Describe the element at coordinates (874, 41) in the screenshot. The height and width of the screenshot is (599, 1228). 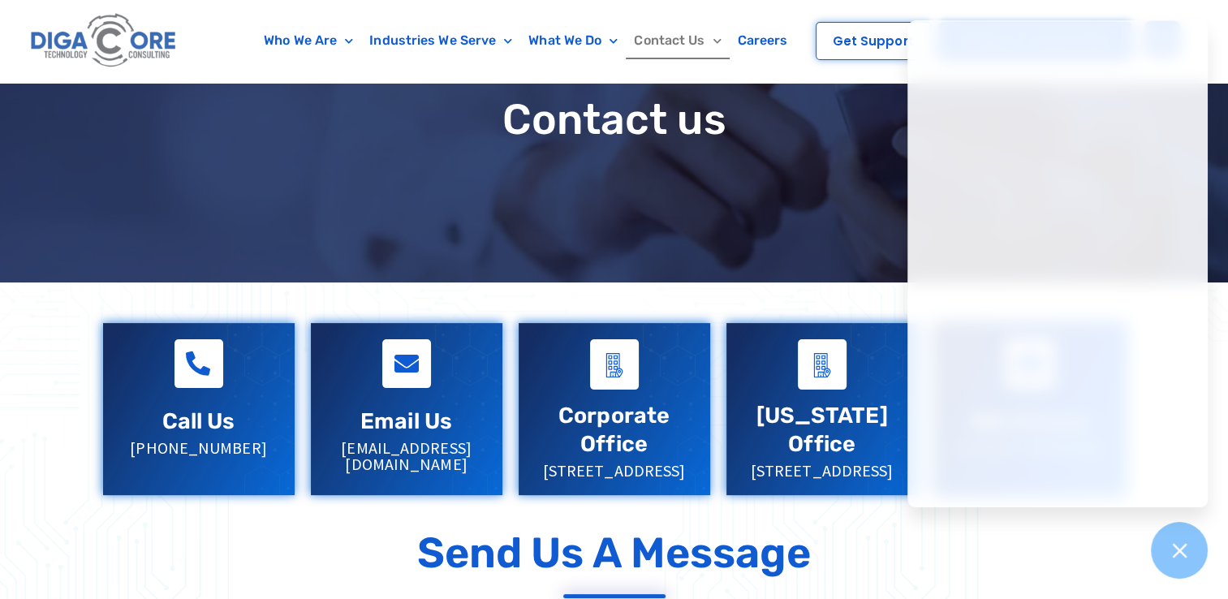
I see `span: Get Support` at that location.